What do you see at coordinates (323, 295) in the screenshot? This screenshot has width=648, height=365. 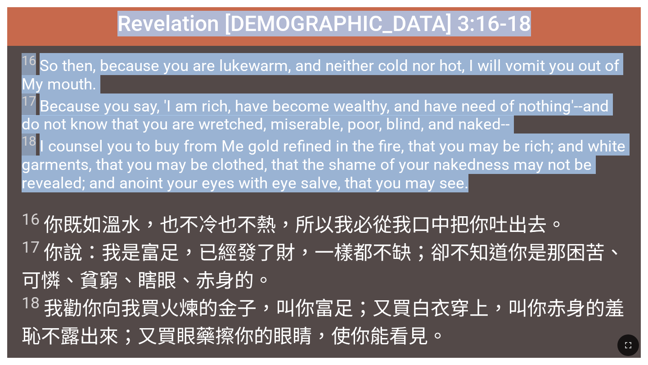 I see `wg4771: 是` at bounding box center [323, 295].